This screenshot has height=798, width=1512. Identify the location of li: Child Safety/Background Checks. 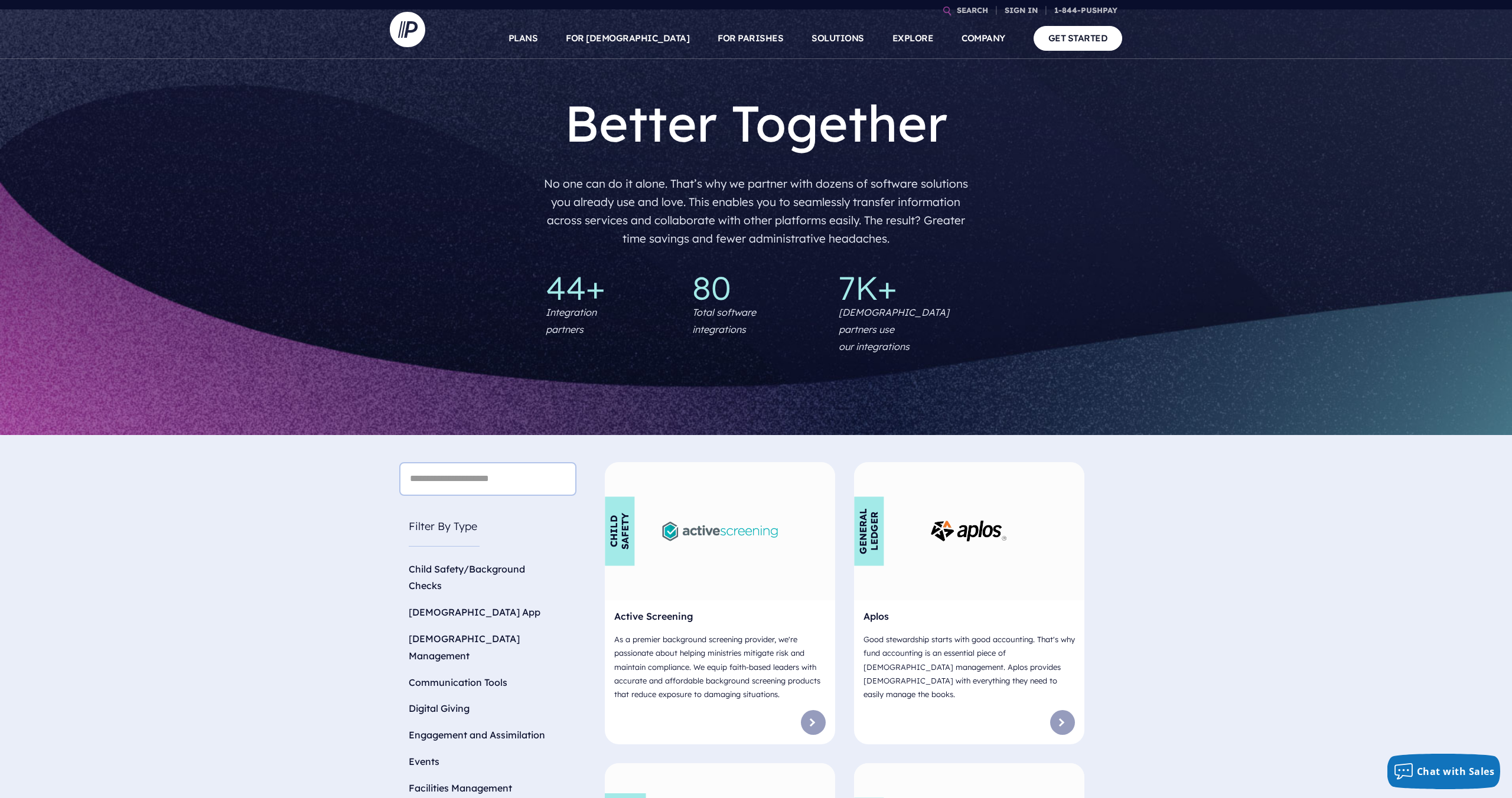
(488, 578).